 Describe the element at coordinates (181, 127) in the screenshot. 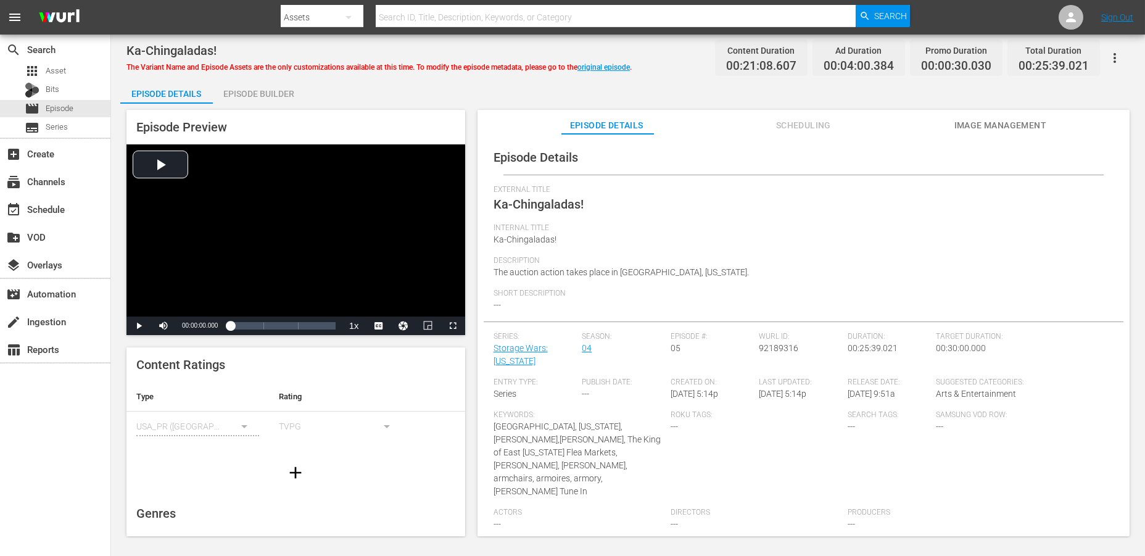

I see `span: Episode Preview` at that location.